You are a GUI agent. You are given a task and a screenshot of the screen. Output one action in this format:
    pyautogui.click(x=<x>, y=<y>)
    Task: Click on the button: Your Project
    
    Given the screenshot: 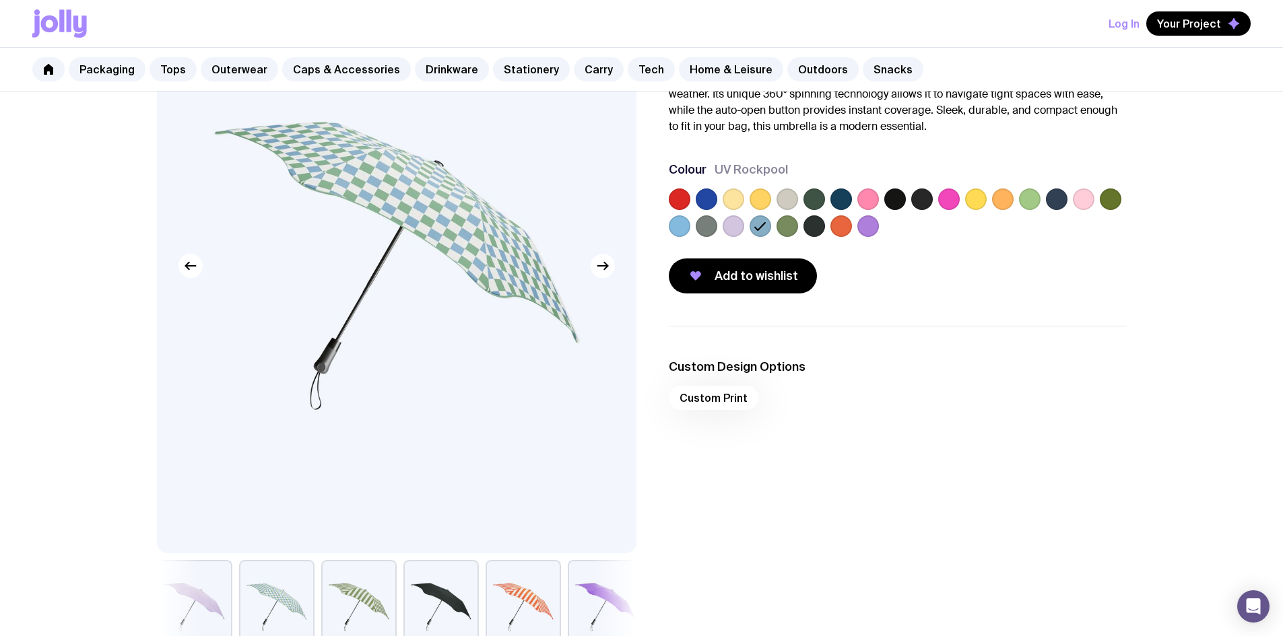 What is the action you would take?
    pyautogui.click(x=1198, y=24)
    